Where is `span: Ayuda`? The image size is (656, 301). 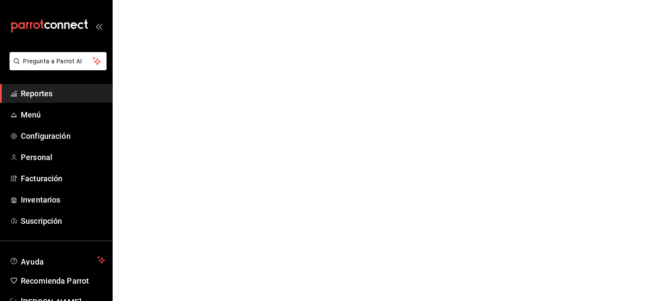
span: Ayuda is located at coordinates (57, 260).